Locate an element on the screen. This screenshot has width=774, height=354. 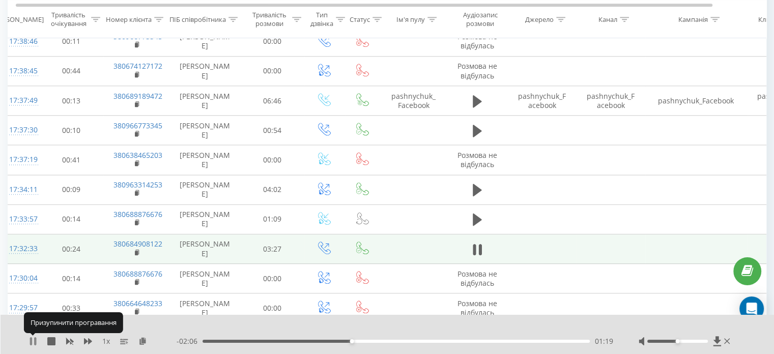
div: Номер клієнта is located at coordinates (129, 19).